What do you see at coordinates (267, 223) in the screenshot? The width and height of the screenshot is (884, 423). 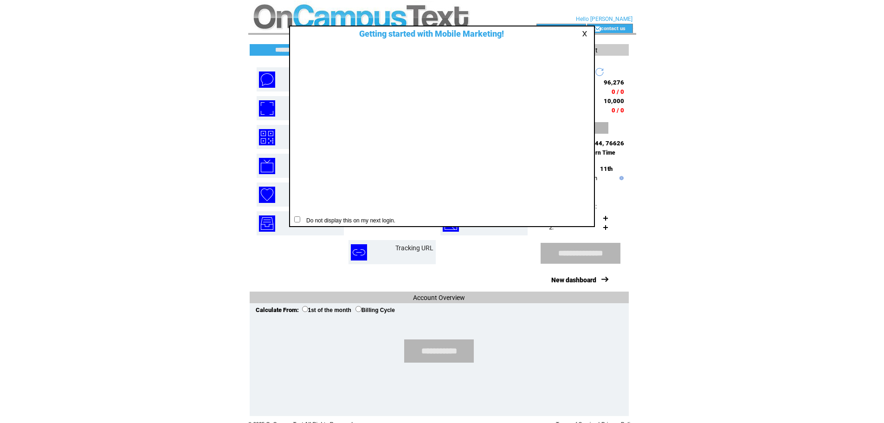 I see `img: inbox.png` at bounding box center [267, 223].